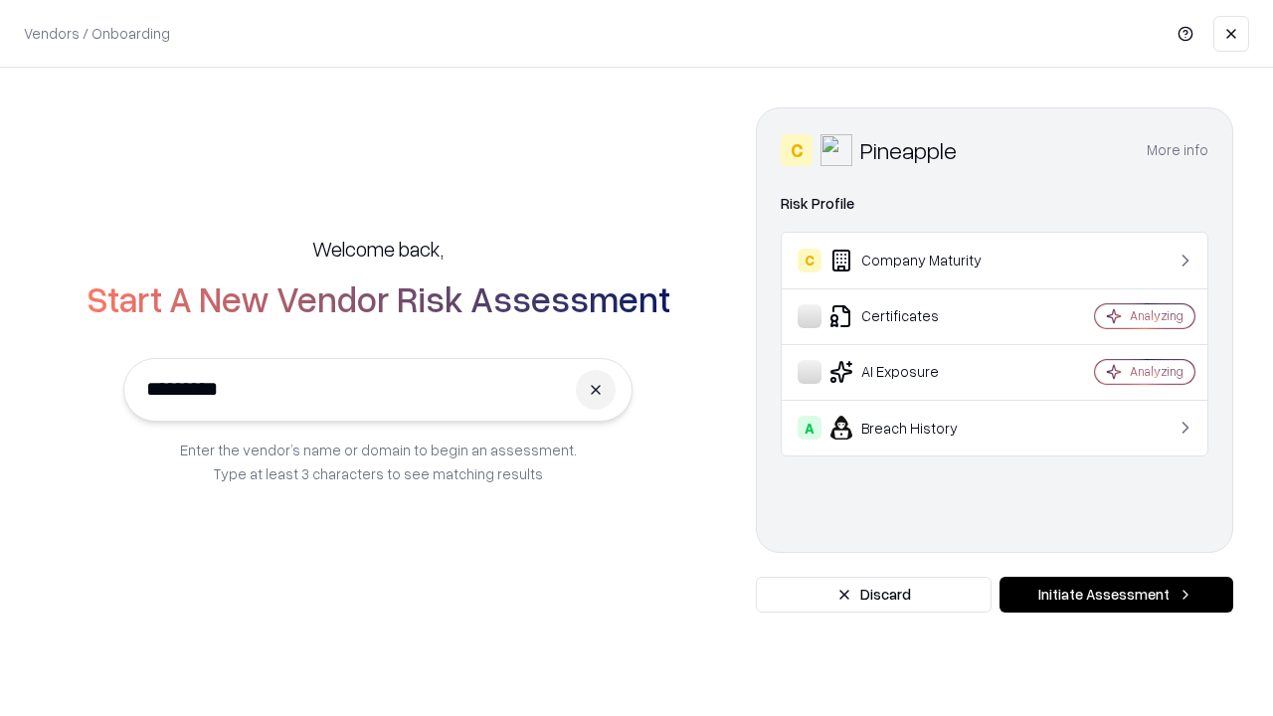 The image size is (1273, 716). Describe the element at coordinates (836, 150) in the screenshot. I see `img: Pineapple` at that location.